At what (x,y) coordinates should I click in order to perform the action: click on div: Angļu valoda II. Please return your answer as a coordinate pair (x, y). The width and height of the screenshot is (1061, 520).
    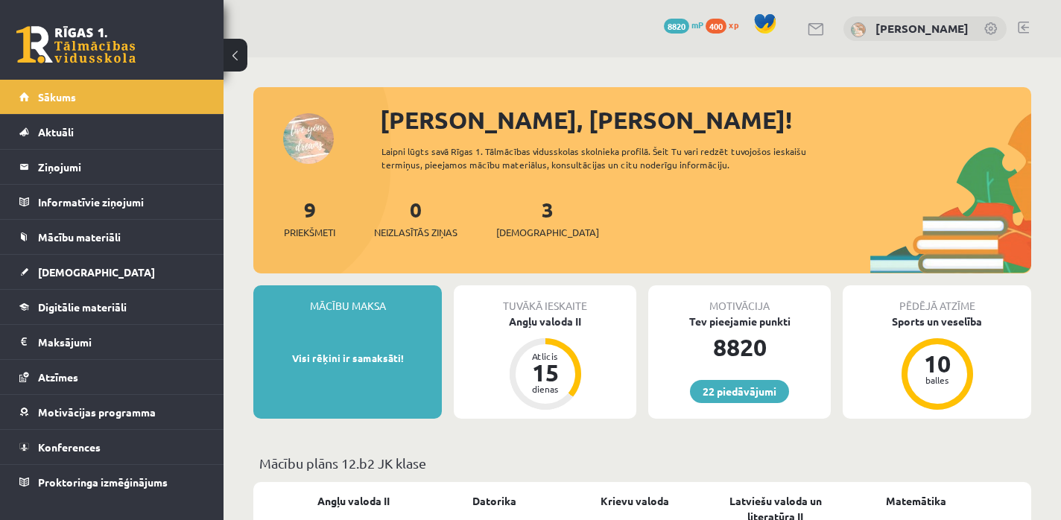
    Looking at the image, I should click on (545, 321).